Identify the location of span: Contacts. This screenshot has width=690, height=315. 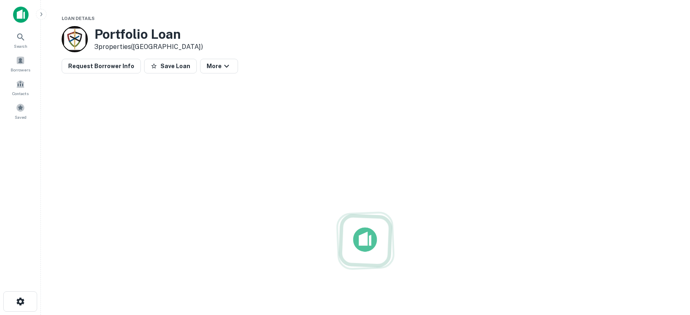
(20, 93).